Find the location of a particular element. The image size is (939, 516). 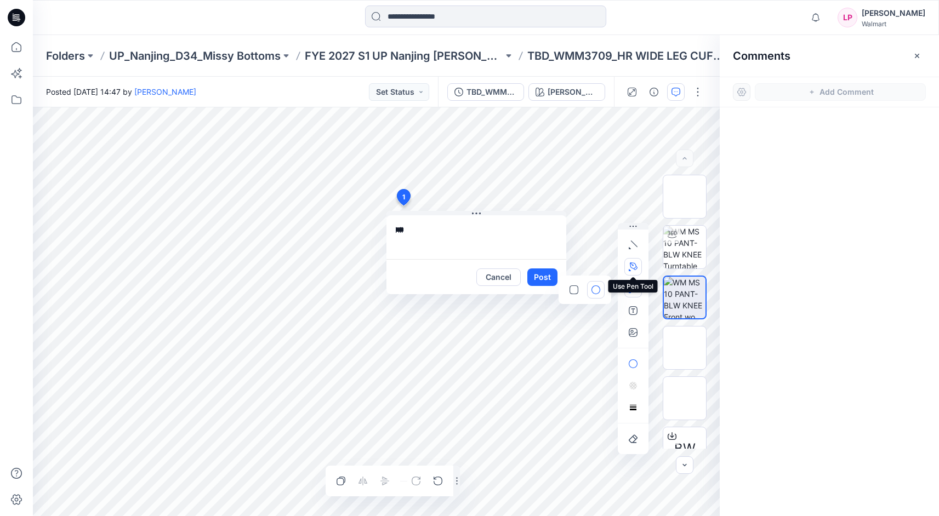

button: Post is located at coordinates (542, 277).